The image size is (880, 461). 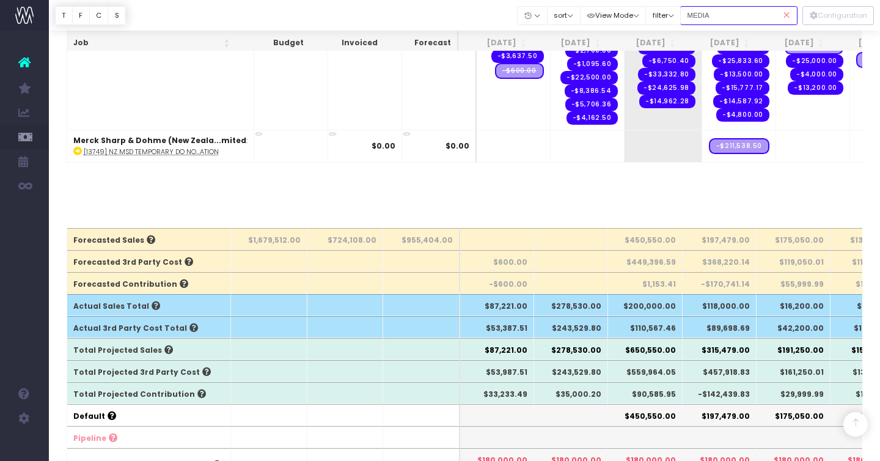 I want to click on th: $315,479.00, so click(x=719, y=349).